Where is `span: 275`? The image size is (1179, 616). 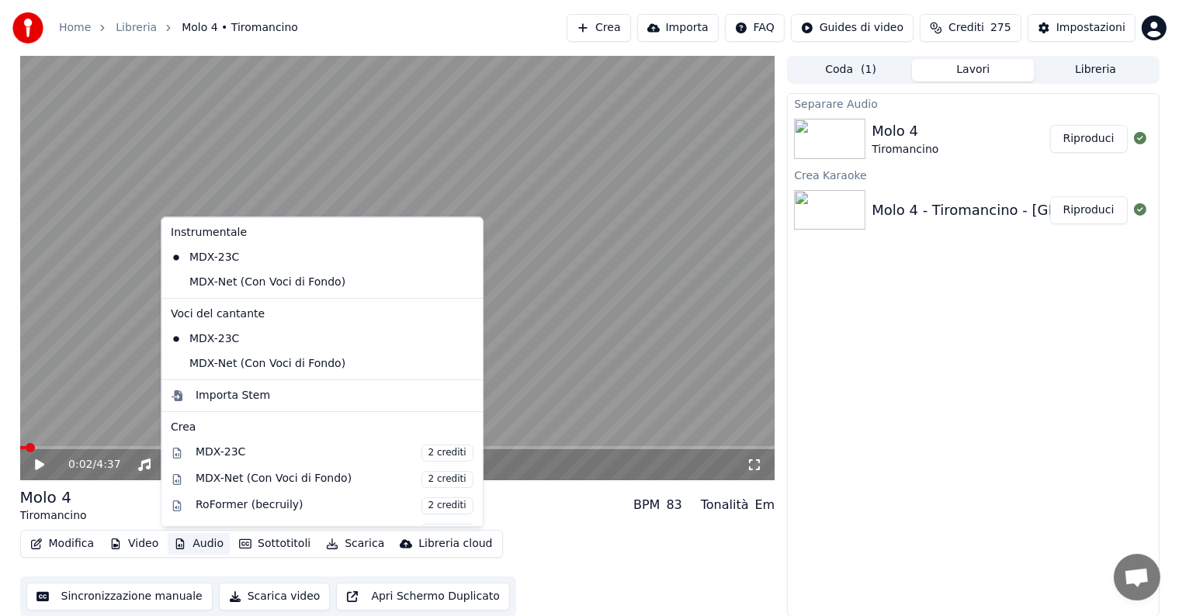
span: 275 is located at coordinates (1000, 28).